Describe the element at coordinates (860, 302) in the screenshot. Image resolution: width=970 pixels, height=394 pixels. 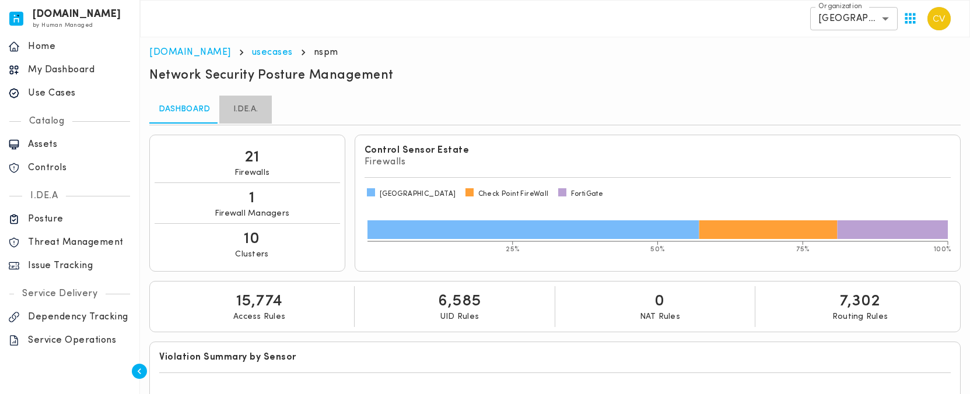
I see `p: 7,302` at that location.